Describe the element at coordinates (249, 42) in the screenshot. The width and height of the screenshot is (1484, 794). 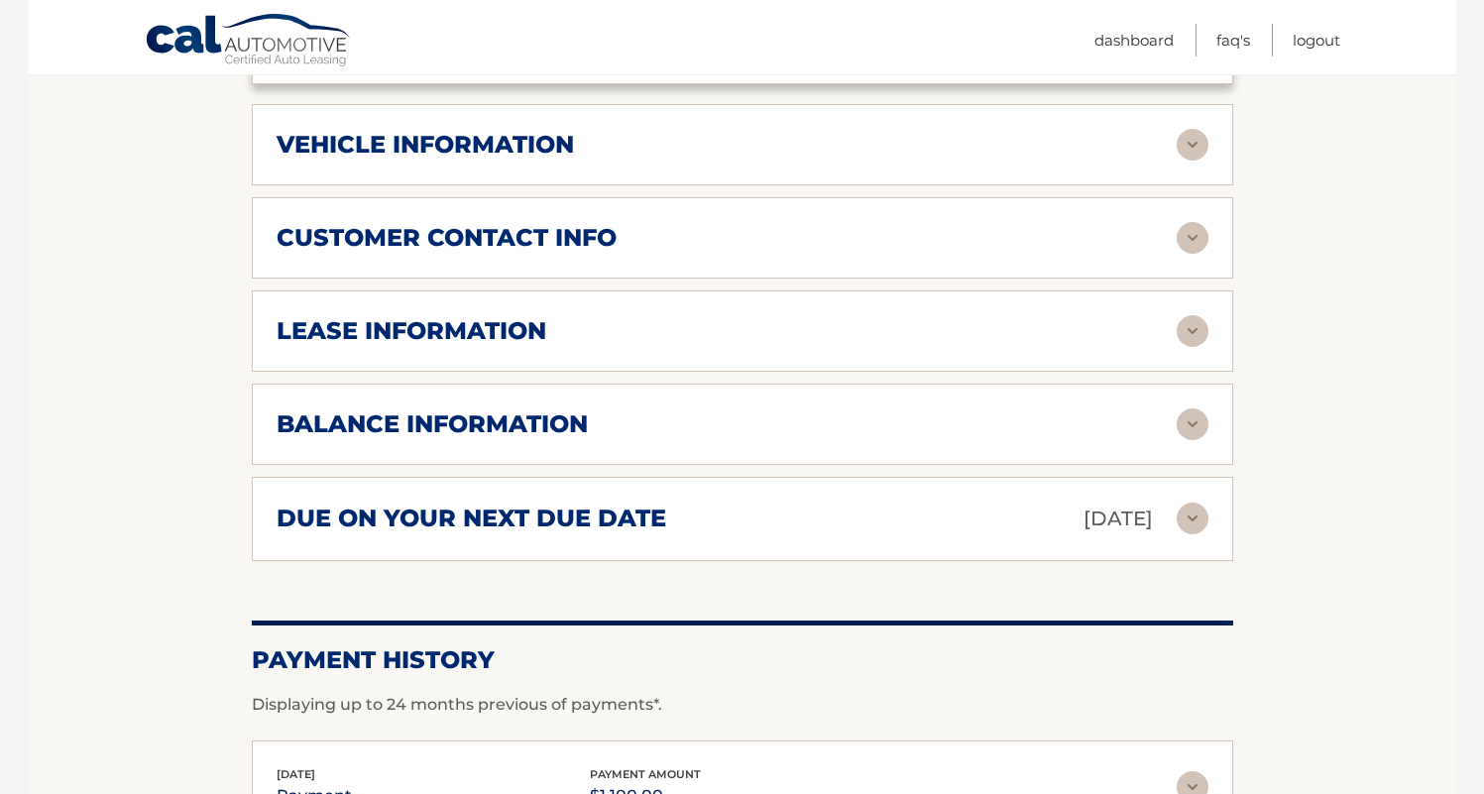
I see `a: Cal Automotive` at that location.